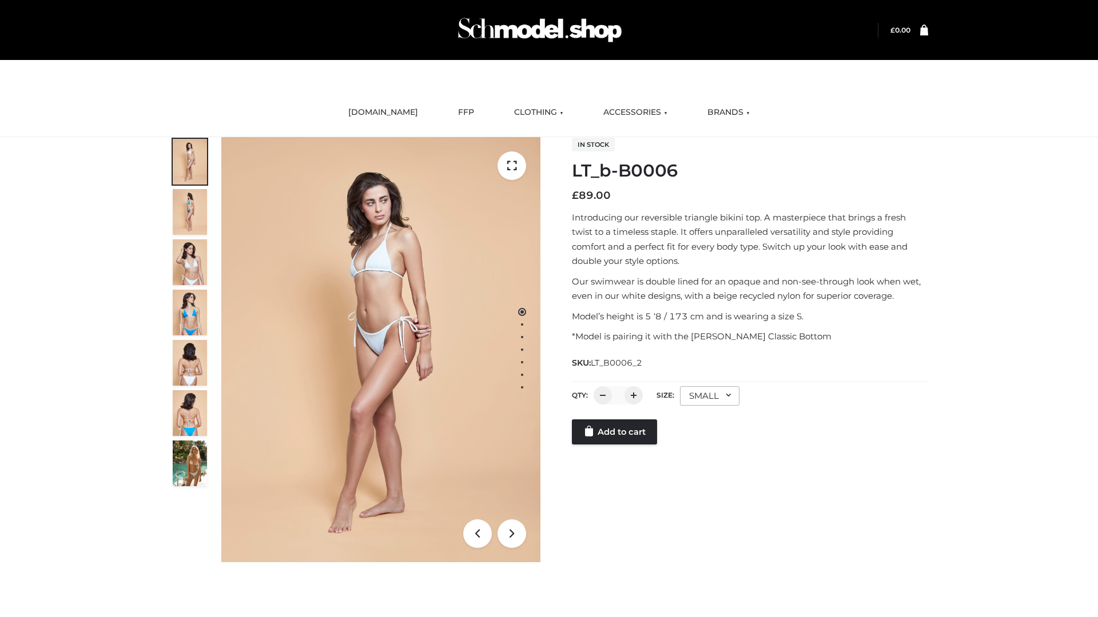 The image size is (1098, 617). What do you see at coordinates (900, 30) in the screenshot?
I see `bdi: 0.00` at bounding box center [900, 30].